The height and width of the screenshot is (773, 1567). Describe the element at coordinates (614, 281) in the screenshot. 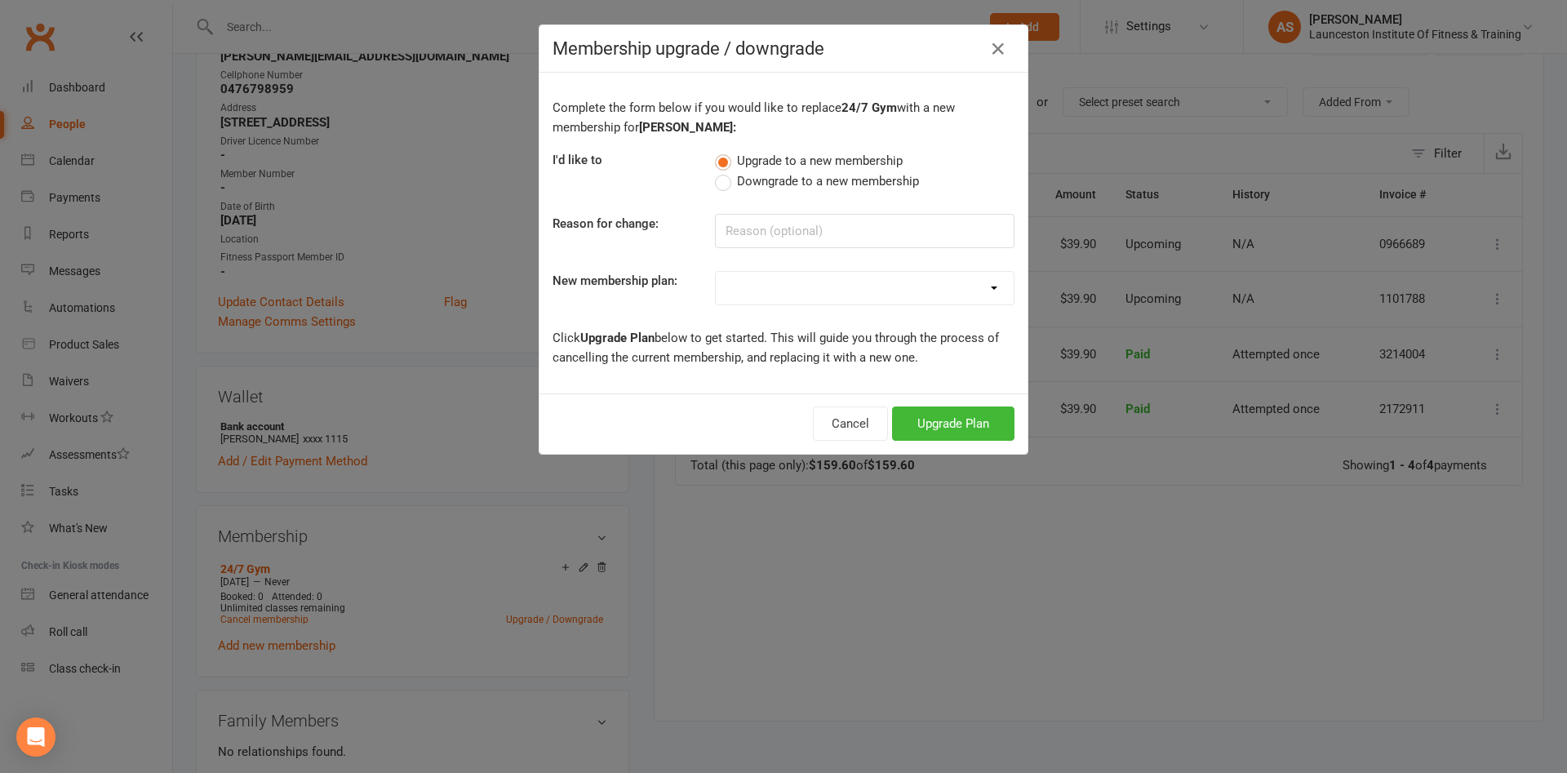

I see `label: New membership plan:` at that location.